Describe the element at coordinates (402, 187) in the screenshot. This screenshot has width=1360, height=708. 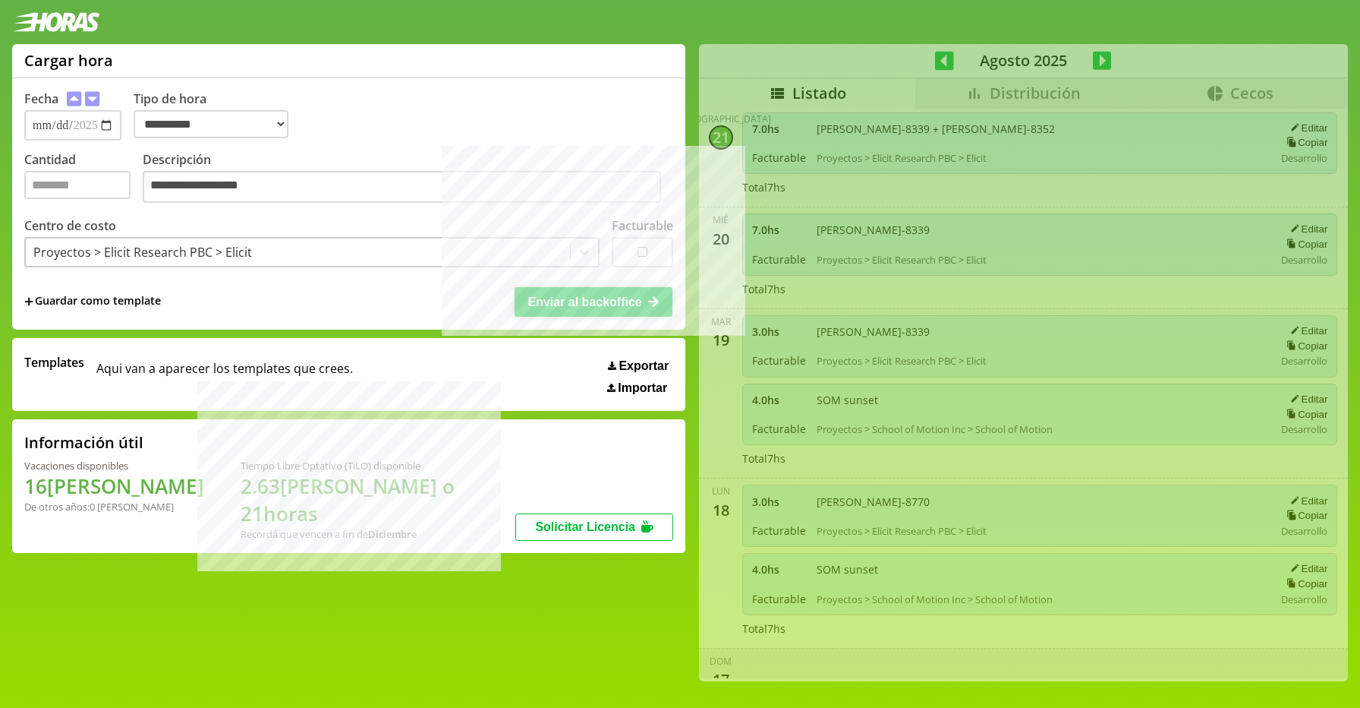
I see `textarea: Descripción` at that location.